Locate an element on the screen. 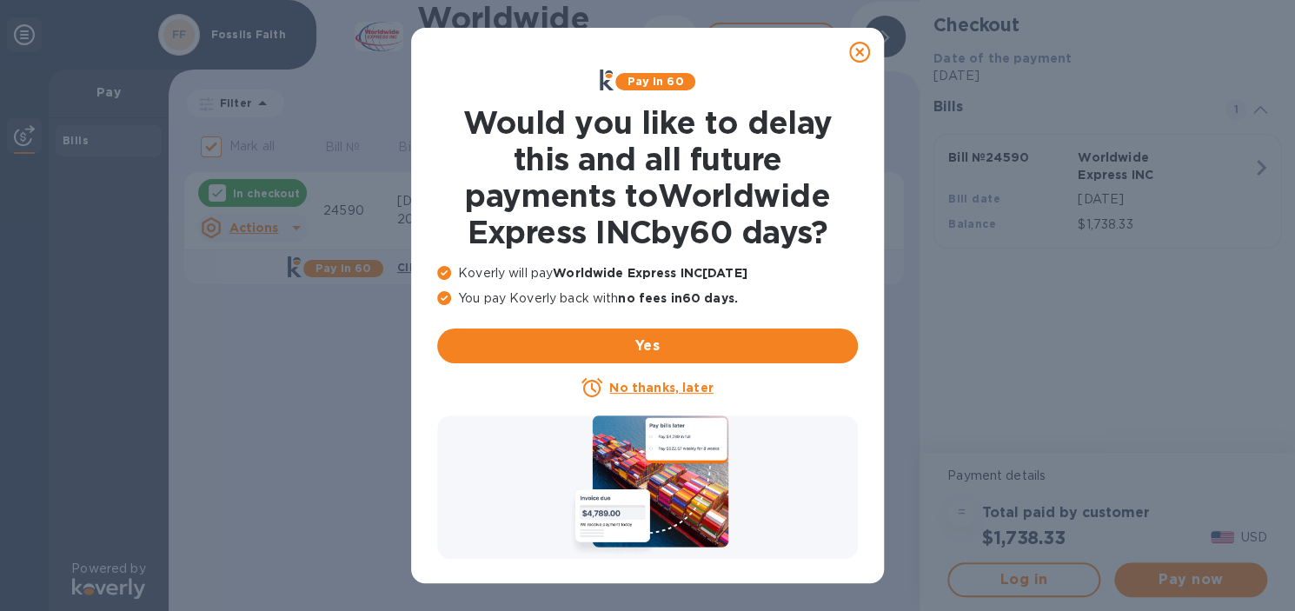  u: No thanks, later is located at coordinates (661, 388).